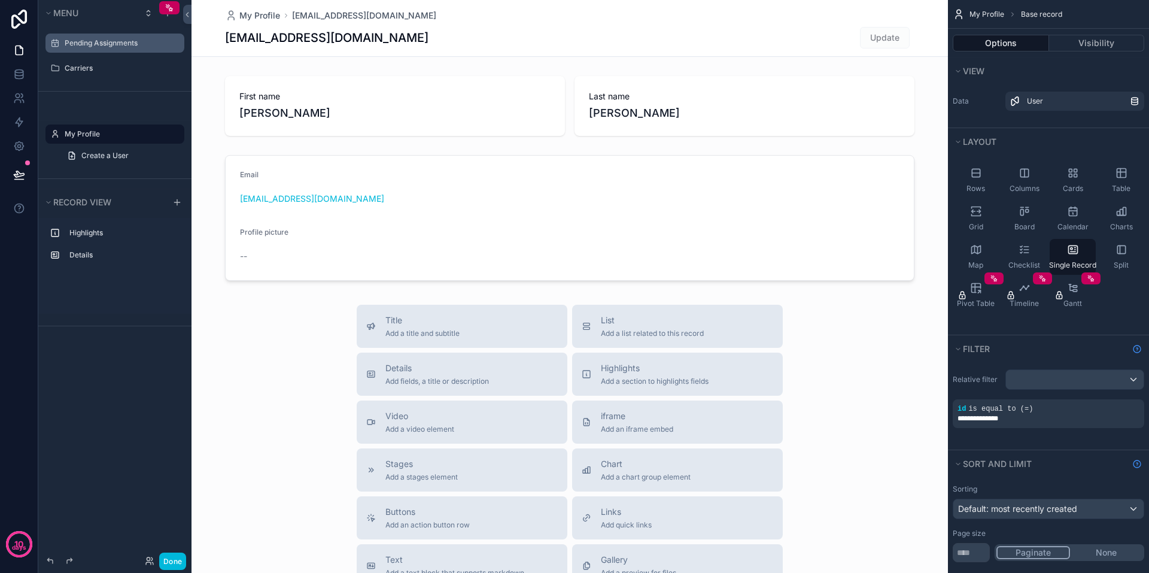  What do you see at coordinates (19, 548) in the screenshot?
I see `p: days` at bounding box center [19, 548].